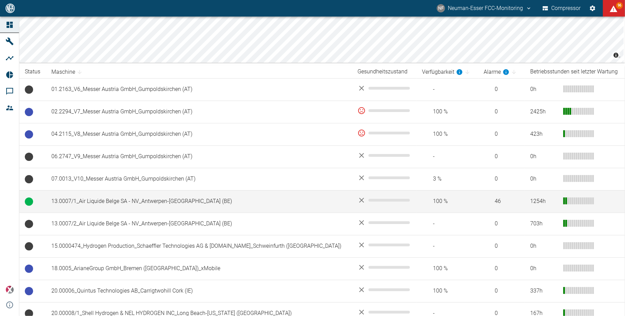 The image size is (625, 316). I want to click on img: Xplore Logo, so click(10, 290).